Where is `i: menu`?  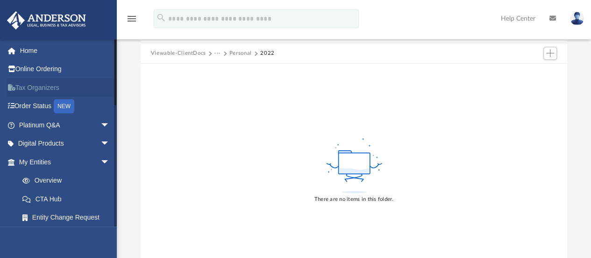 i: menu is located at coordinates (132, 19).